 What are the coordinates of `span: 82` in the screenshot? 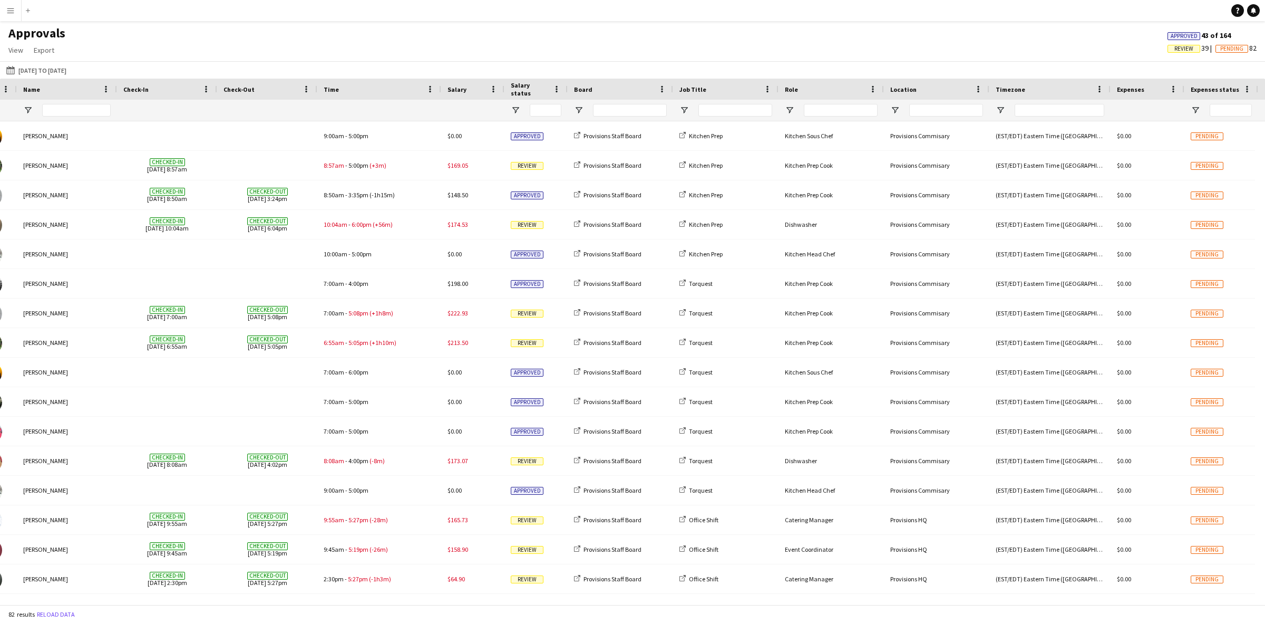 It's located at (1236, 48).